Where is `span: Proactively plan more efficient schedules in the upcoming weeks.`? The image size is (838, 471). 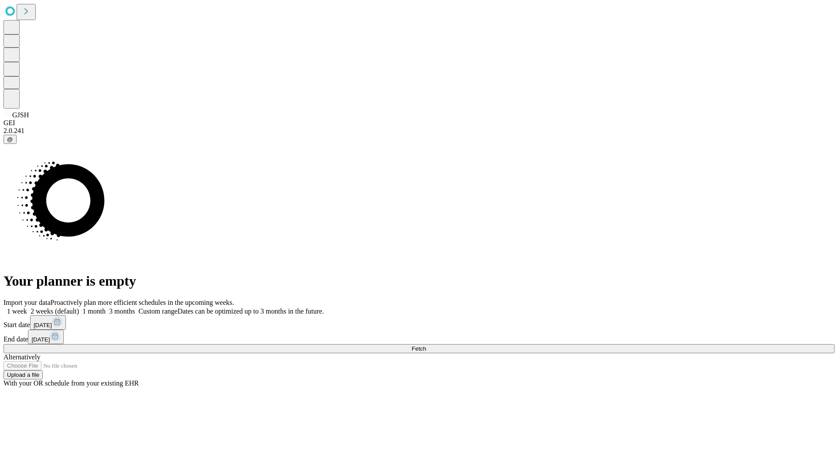 span: Proactively plan more efficient schedules in the upcoming weeks. is located at coordinates (142, 302).